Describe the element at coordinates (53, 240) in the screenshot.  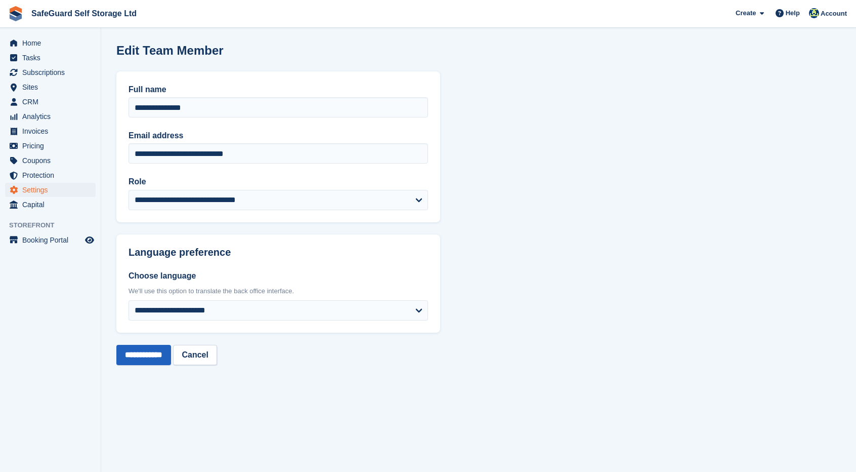
I see `span: Booking Portal` at that location.